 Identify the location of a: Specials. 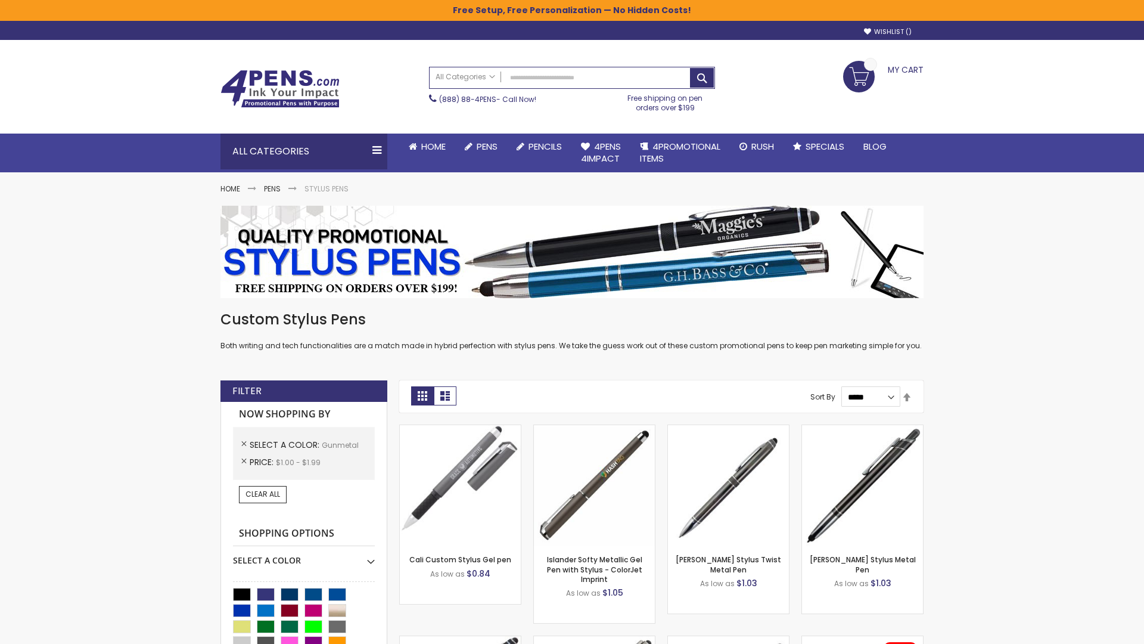
(819, 147).